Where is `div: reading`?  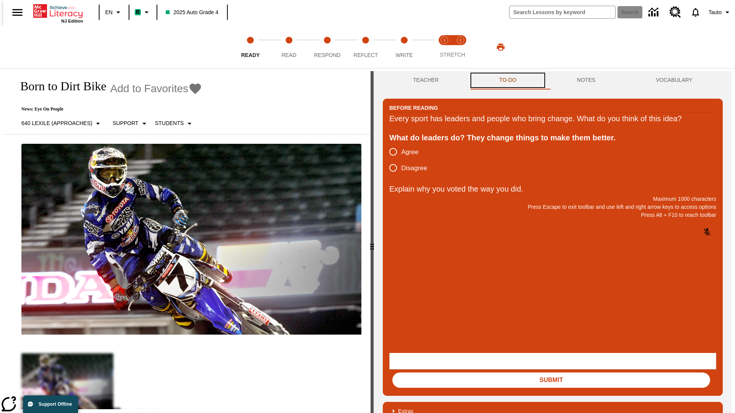
div: reading is located at coordinates (187, 240).